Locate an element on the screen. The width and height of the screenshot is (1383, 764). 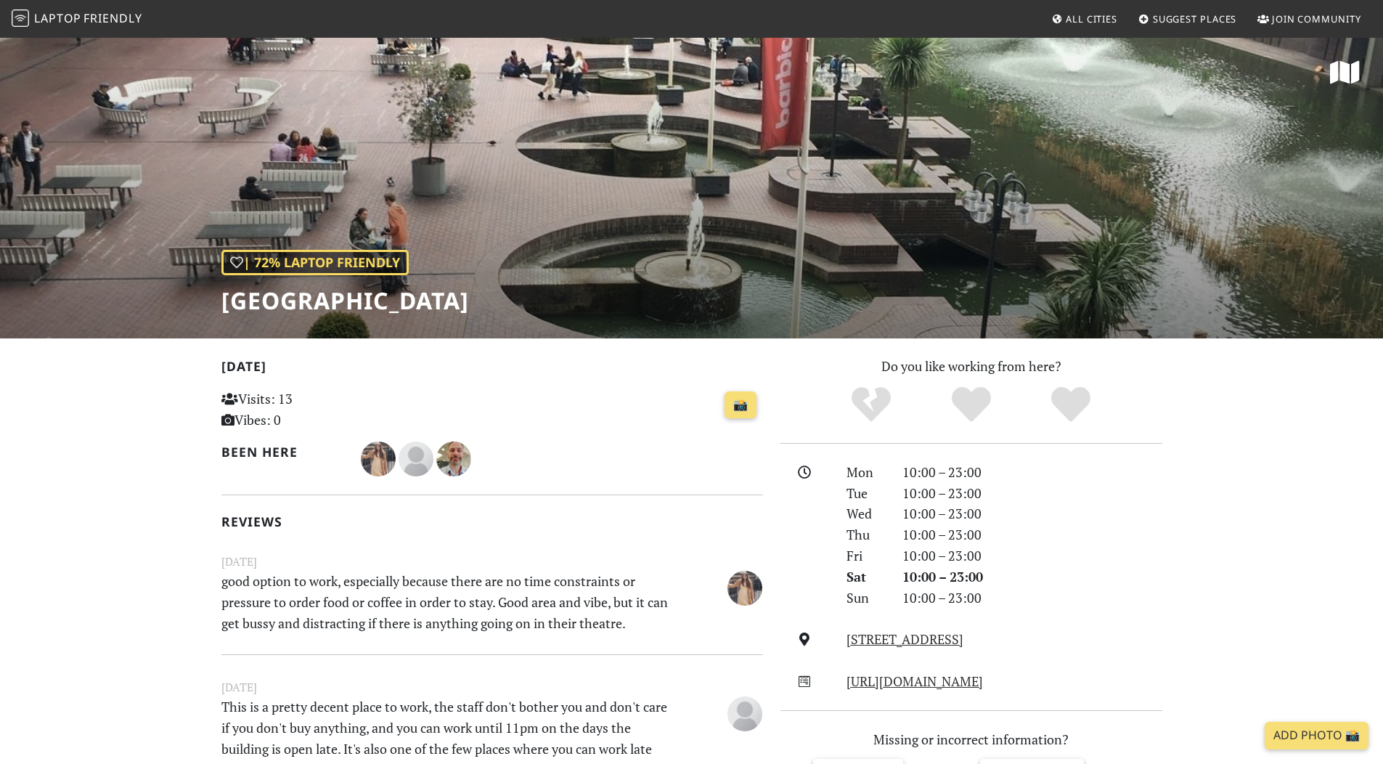
span: Anonymous is located at coordinates (745, 712).